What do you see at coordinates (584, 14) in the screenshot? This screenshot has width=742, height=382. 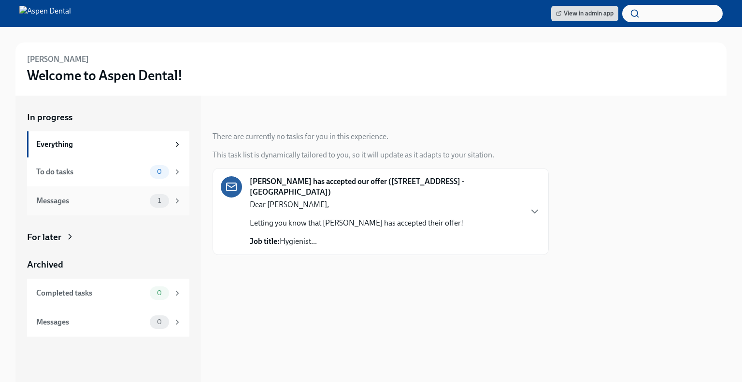 I see `span: View in admin app` at bounding box center [584, 14].